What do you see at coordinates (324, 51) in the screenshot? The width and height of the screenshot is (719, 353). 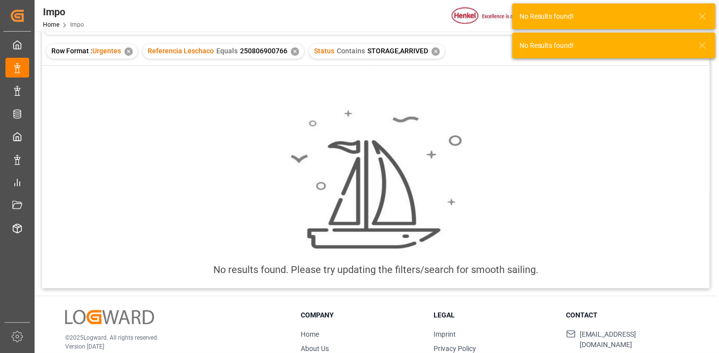 I see `span: Status` at bounding box center [324, 51].